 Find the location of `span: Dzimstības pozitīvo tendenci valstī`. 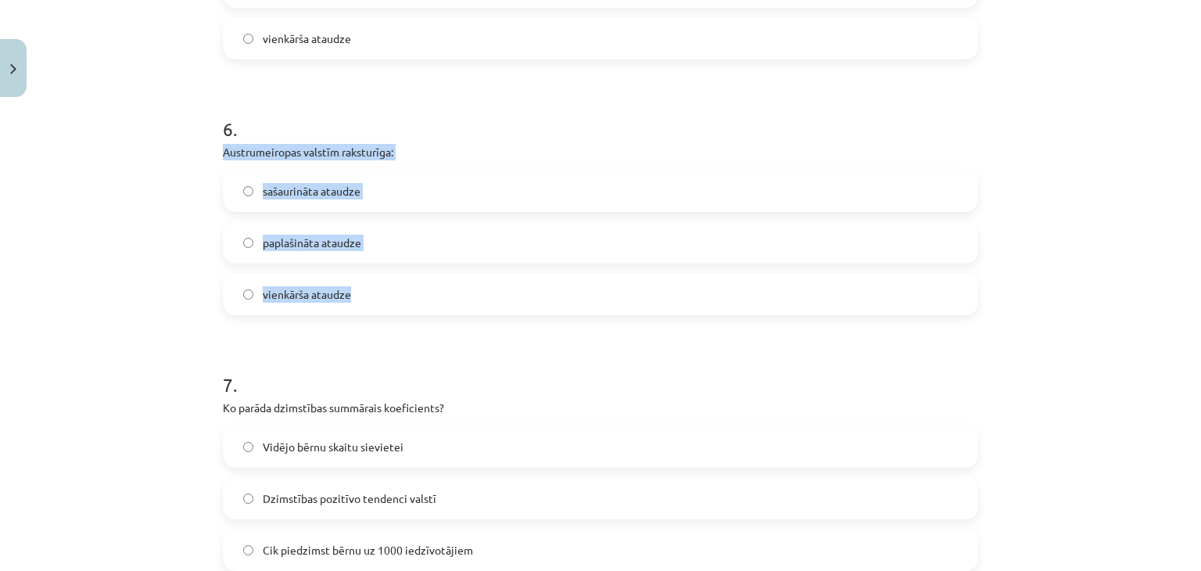

span: Dzimstības pozitīvo tendenci valstī is located at coordinates (349, 498).